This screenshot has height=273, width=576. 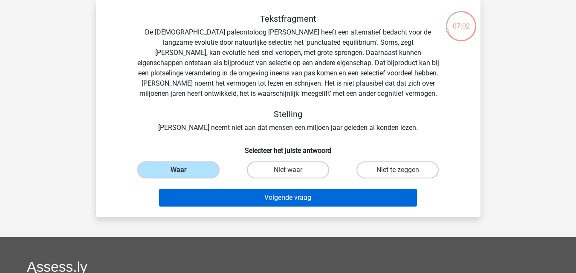 I want to click on h5: Stelling, so click(x=288, y=114).